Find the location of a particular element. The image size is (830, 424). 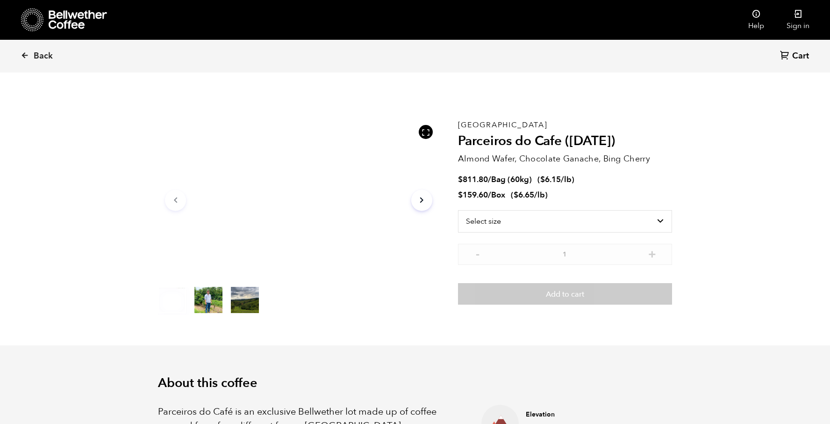

h4: Elevation is located at coordinates (592, 414).